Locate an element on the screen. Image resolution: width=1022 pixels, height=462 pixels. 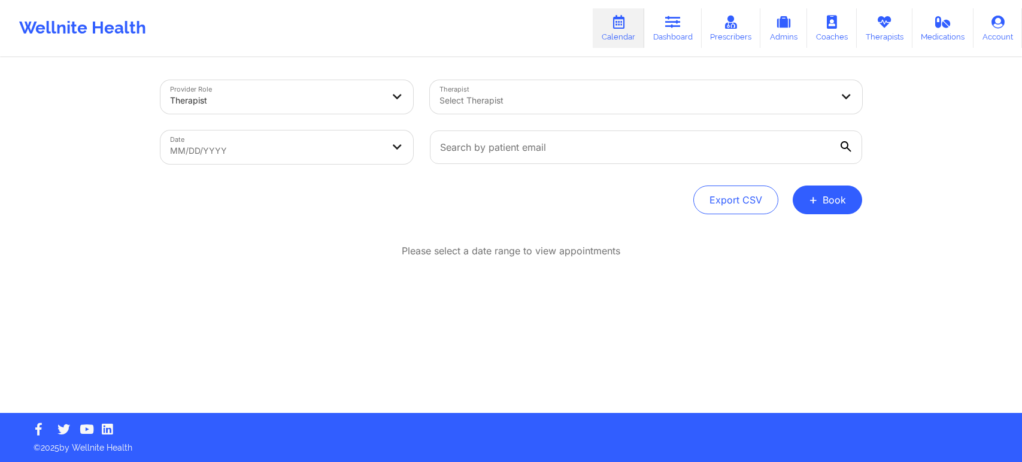
a: Account is located at coordinates (997, 28).